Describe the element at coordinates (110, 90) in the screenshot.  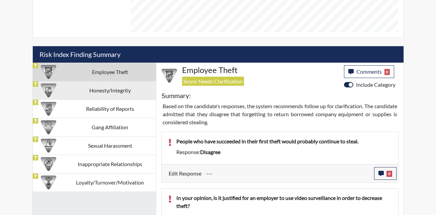
I see `td: Honesty/Integrity` at that location.